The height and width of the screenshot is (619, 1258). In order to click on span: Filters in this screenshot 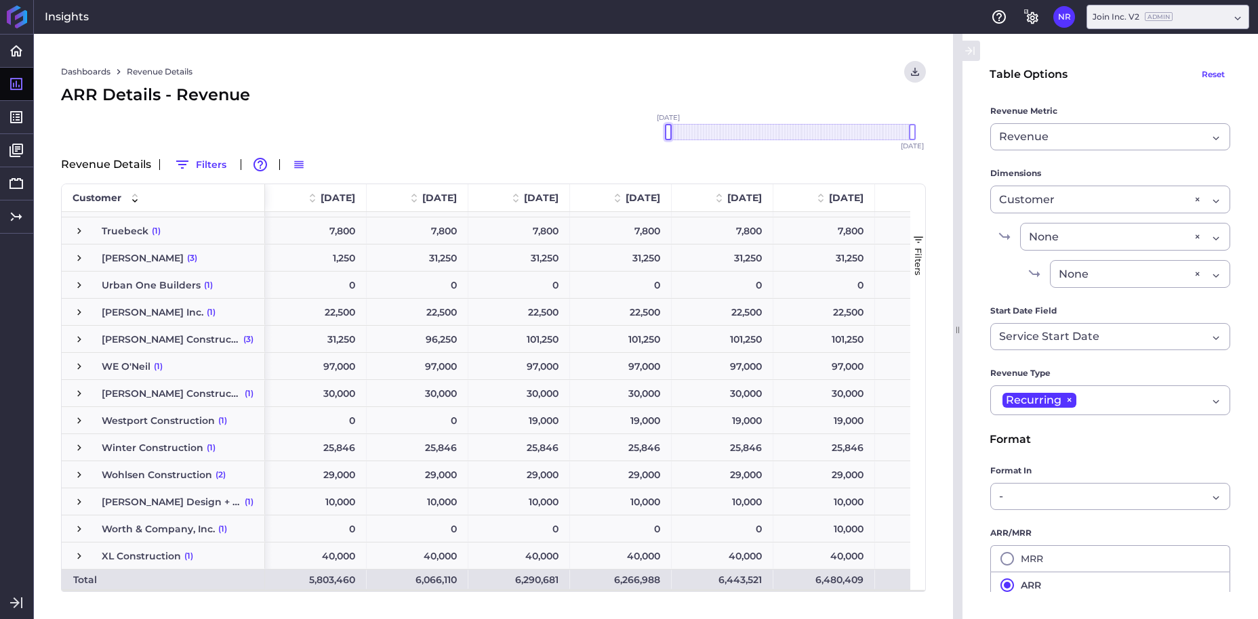, I will do `click(918, 262)`.